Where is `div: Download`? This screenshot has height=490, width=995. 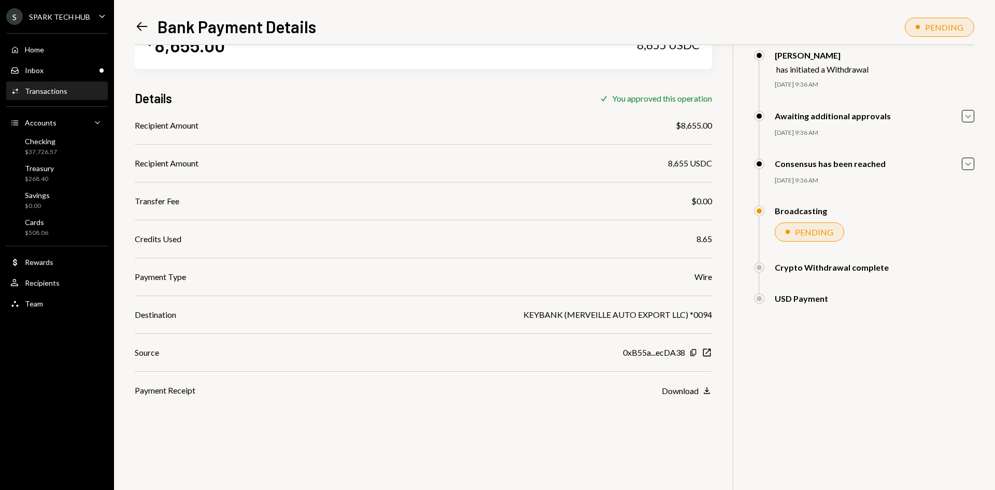 div: Download is located at coordinates (680, 390).